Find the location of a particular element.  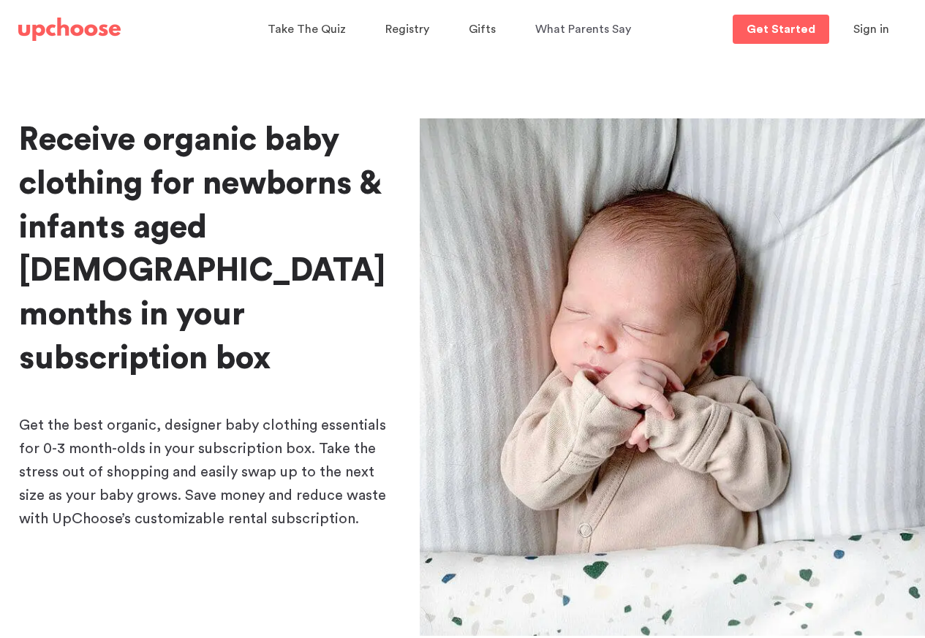

a: Get Started is located at coordinates (781, 29).